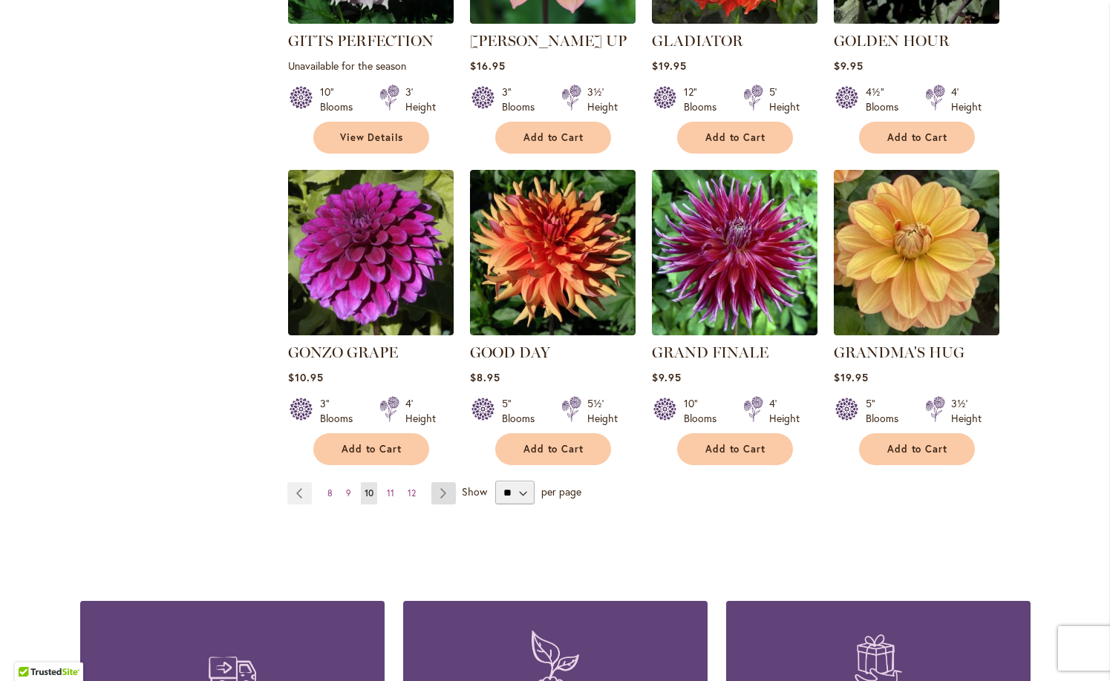  I want to click on div: 12" Blooms, so click(704, 99).